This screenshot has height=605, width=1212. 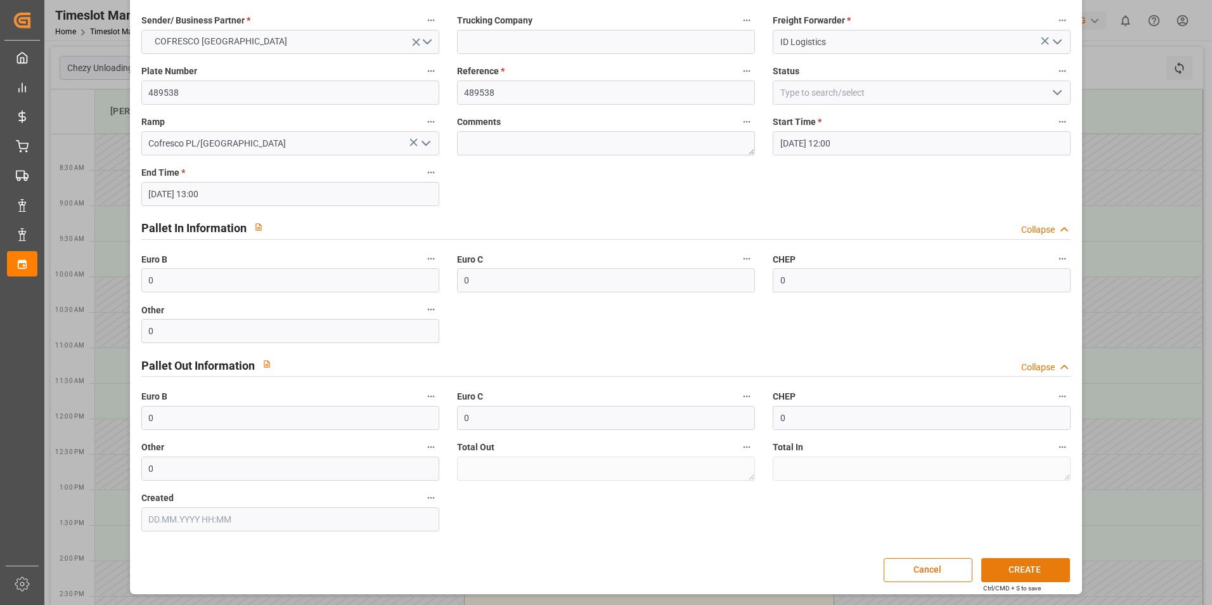 I want to click on span: Trucking Company, so click(x=494, y=20).